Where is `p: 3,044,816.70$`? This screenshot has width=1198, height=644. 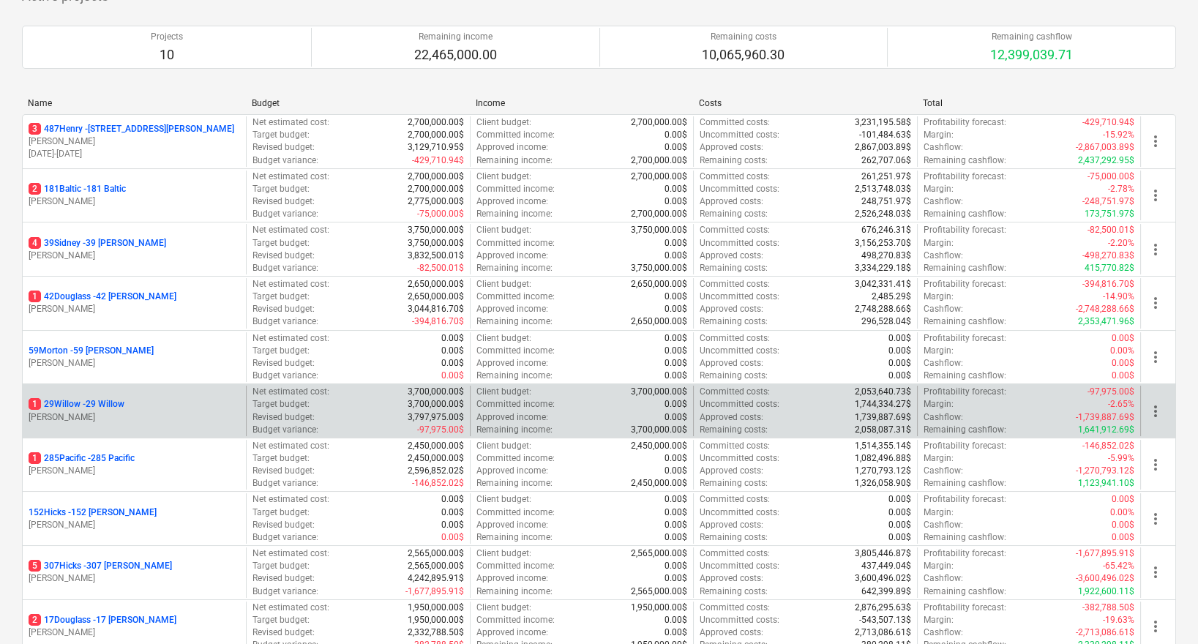 p: 3,044,816.70$ is located at coordinates (435, 309).